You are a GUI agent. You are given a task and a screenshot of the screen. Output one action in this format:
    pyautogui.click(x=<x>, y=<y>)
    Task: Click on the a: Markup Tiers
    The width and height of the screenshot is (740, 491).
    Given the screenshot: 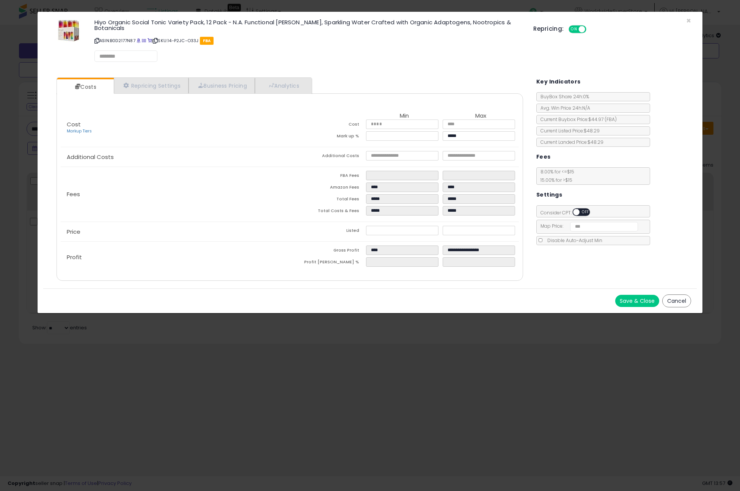 What is the action you would take?
    pyautogui.click(x=79, y=131)
    